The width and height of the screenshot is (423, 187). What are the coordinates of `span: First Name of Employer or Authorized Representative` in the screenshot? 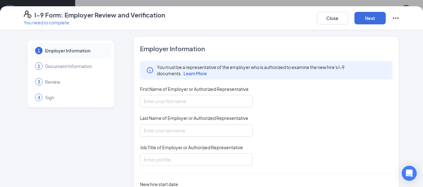 It's located at (194, 89).